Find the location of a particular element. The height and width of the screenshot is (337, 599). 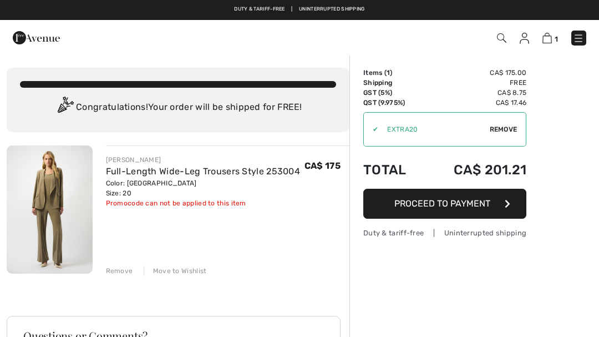

img: Congratulation2.svg is located at coordinates (65, 108).